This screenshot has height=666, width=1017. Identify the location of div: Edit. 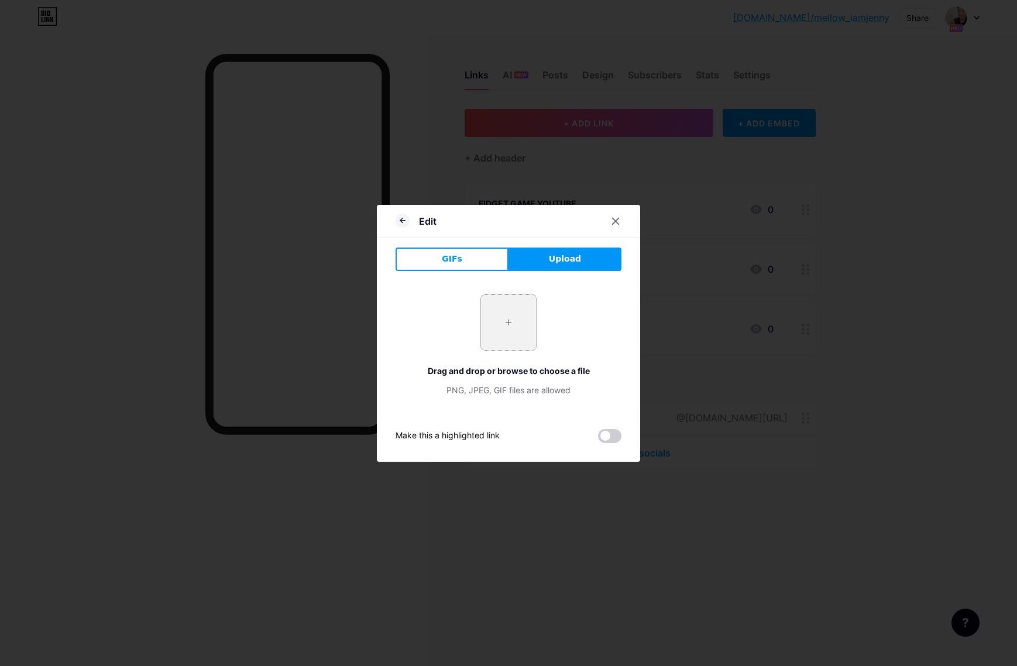
(428, 221).